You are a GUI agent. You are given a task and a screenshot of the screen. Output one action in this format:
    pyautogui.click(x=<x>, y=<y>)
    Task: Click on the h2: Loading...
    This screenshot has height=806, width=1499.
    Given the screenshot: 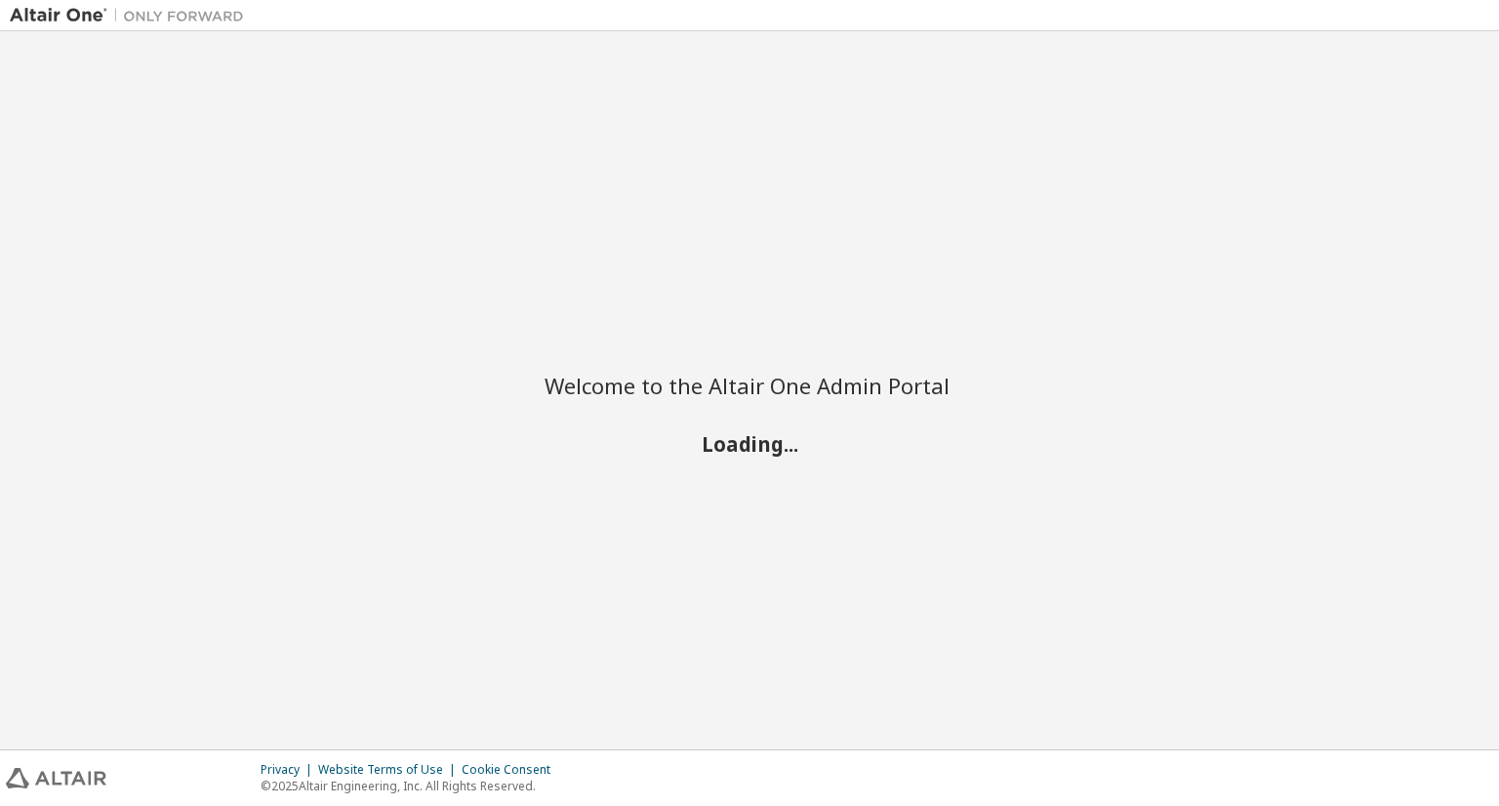 What is the action you would take?
    pyautogui.click(x=750, y=444)
    